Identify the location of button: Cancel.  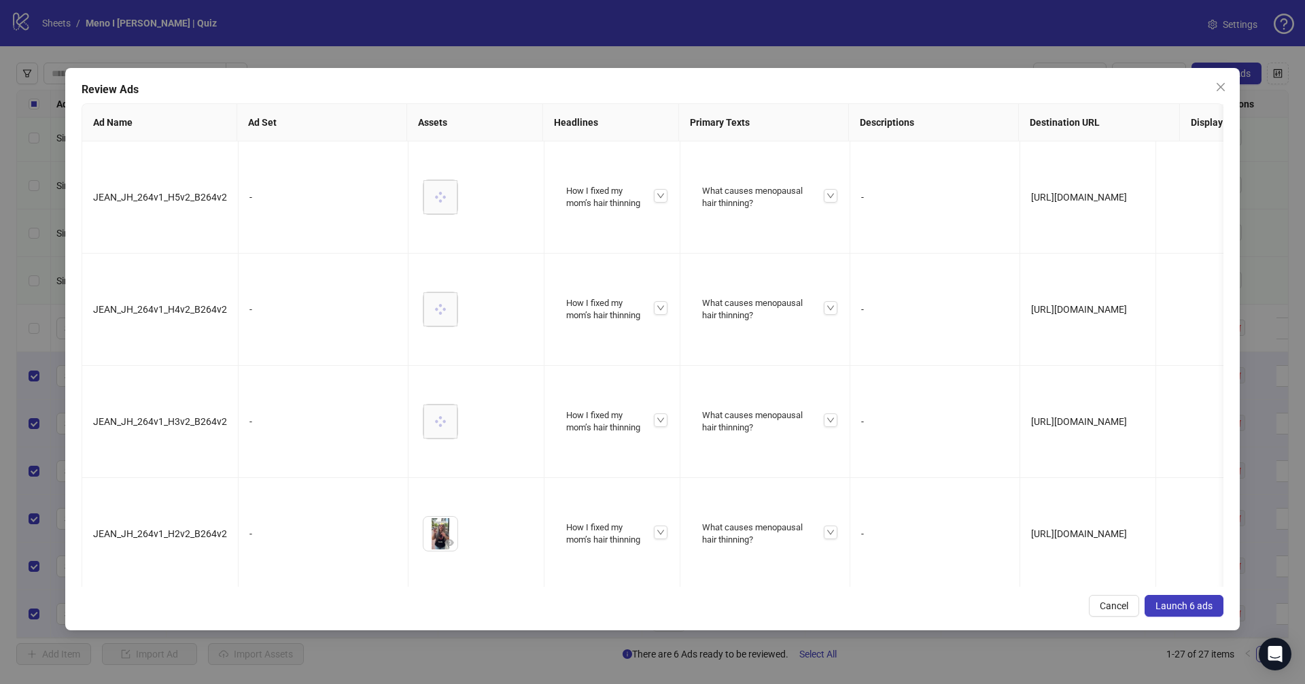
(1114, 606).